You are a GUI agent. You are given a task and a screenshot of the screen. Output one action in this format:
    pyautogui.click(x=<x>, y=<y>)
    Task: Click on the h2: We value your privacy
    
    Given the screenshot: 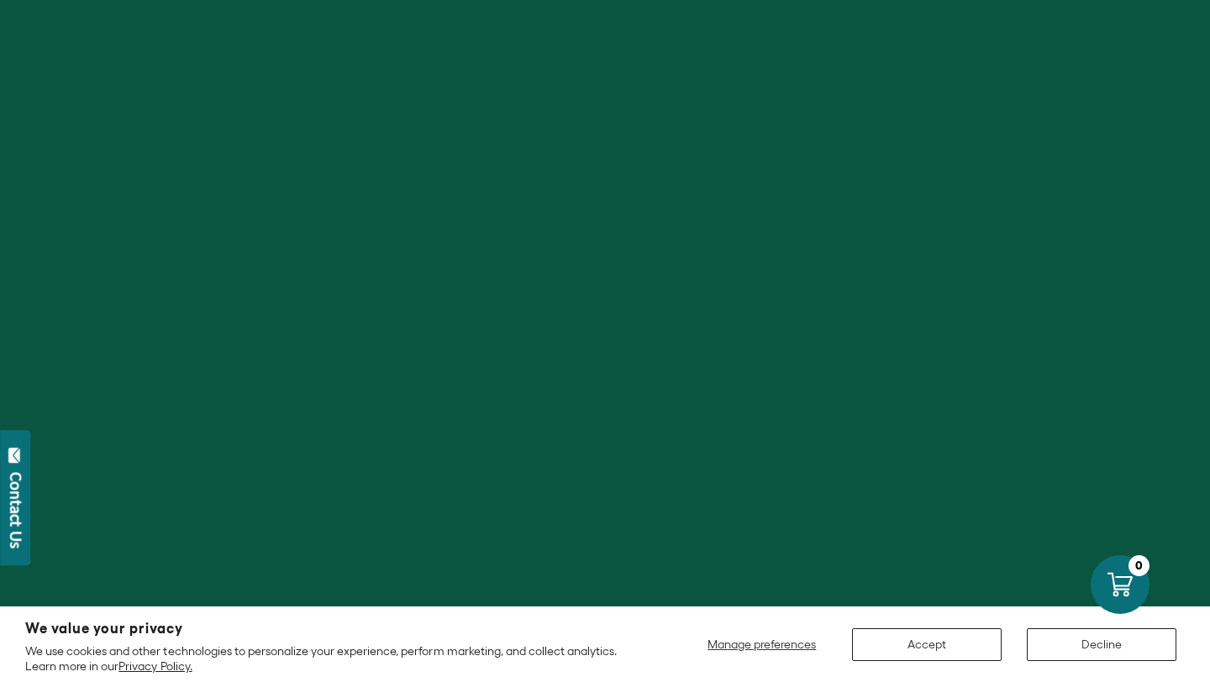 What is the action you would take?
    pyautogui.click(x=332, y=628)
    